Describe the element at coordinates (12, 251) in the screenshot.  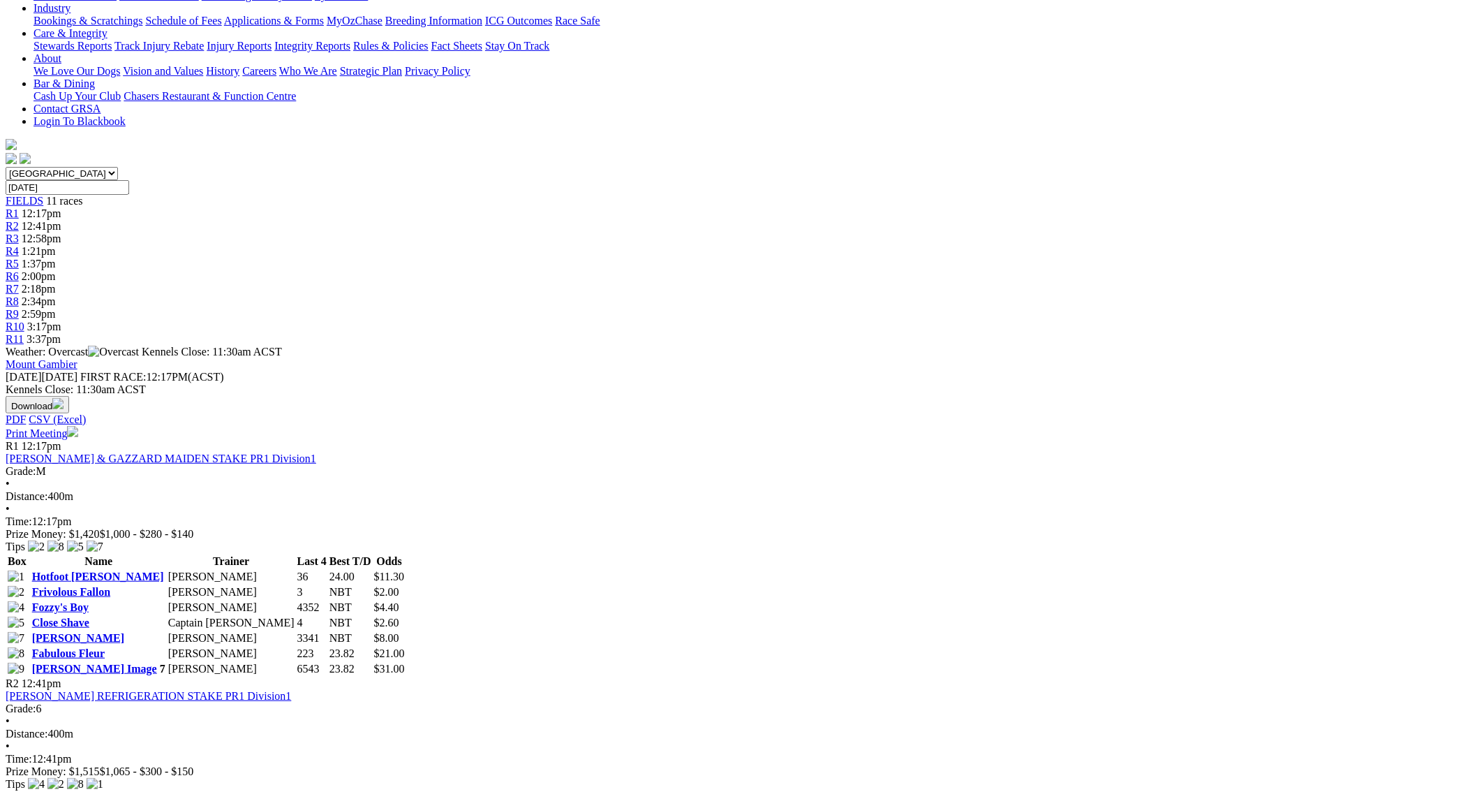
I see `span: R4` at that location.